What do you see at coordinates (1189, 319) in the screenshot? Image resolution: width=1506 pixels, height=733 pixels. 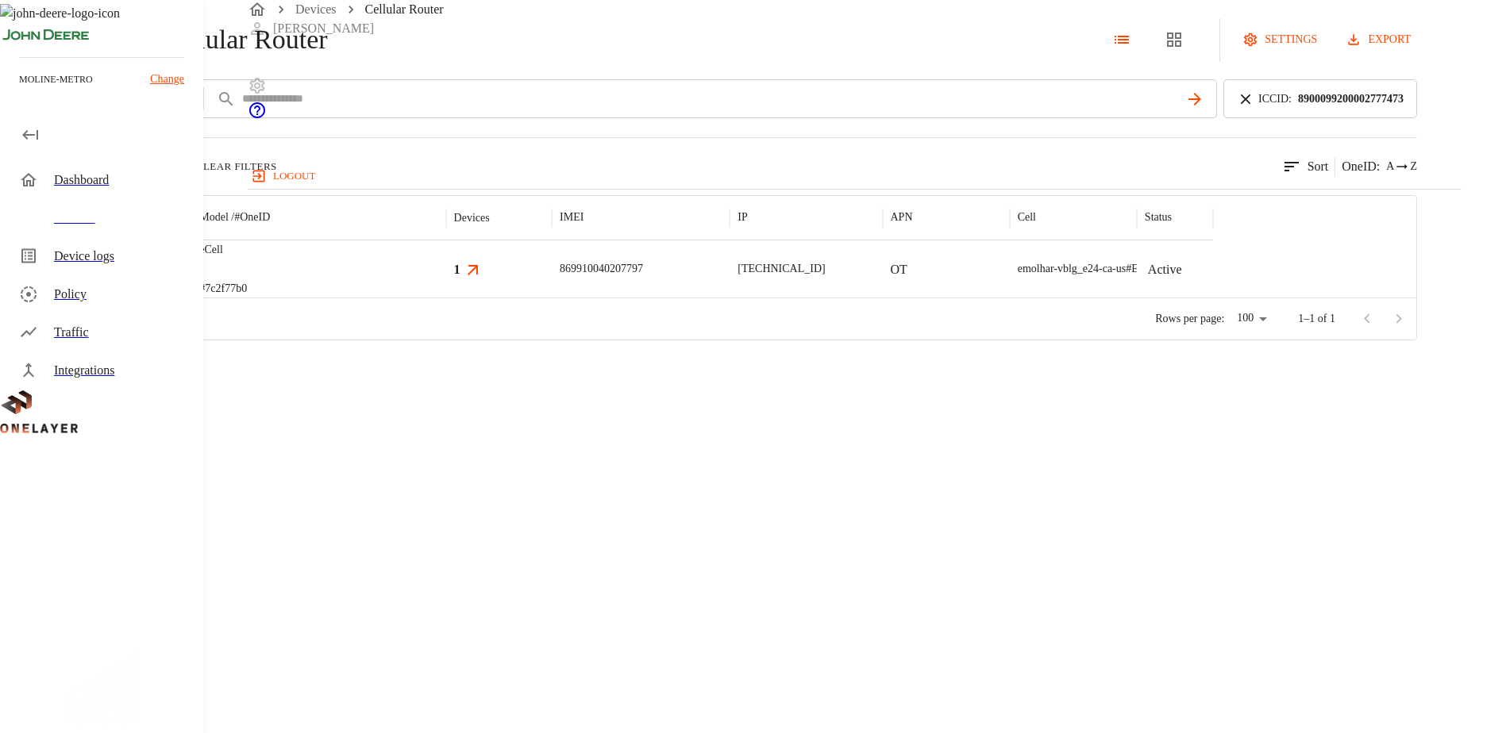 I see `p: Rows per page:` at bounding box center [1189, 319].